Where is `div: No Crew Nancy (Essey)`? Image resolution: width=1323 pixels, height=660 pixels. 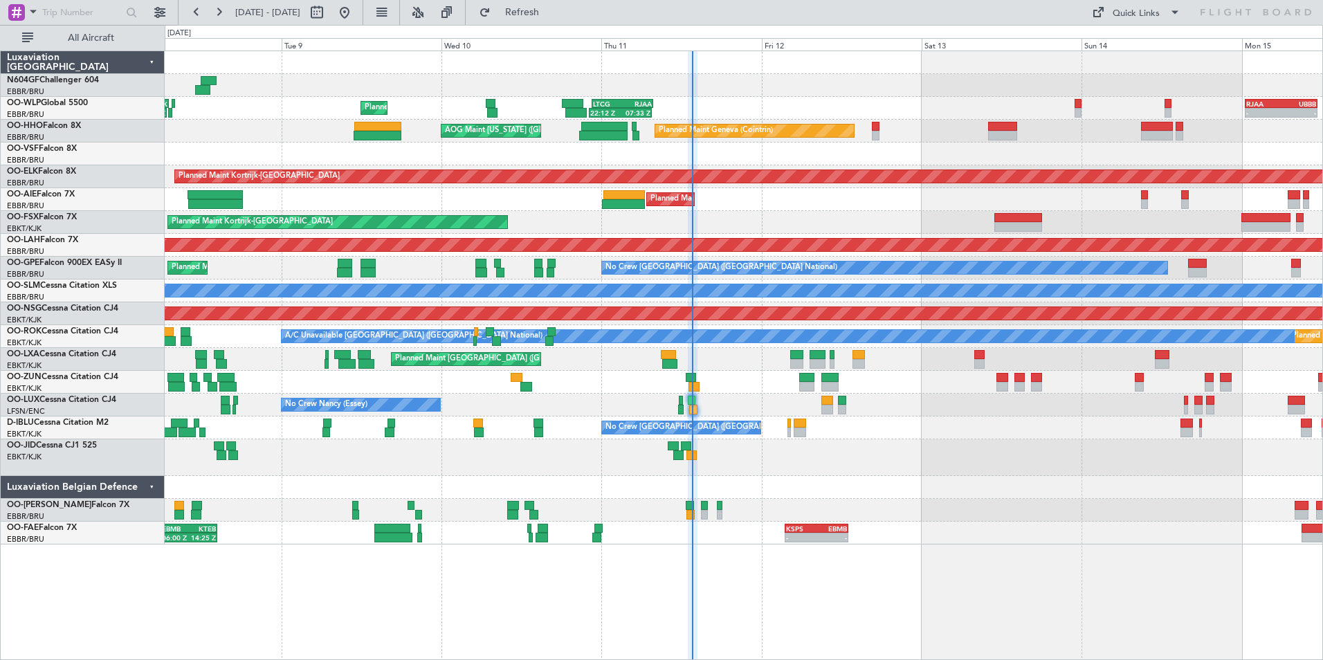 div: No Crew Nancy (Essey) is located at coordinates (326, 405).